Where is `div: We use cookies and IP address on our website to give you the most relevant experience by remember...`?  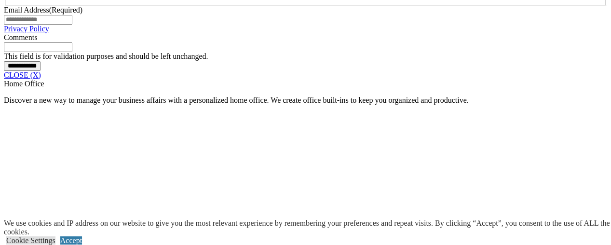 div: We use cookies and IP address on our website to give you the most relevant experience by remember... is located at coordinates (307, 227).